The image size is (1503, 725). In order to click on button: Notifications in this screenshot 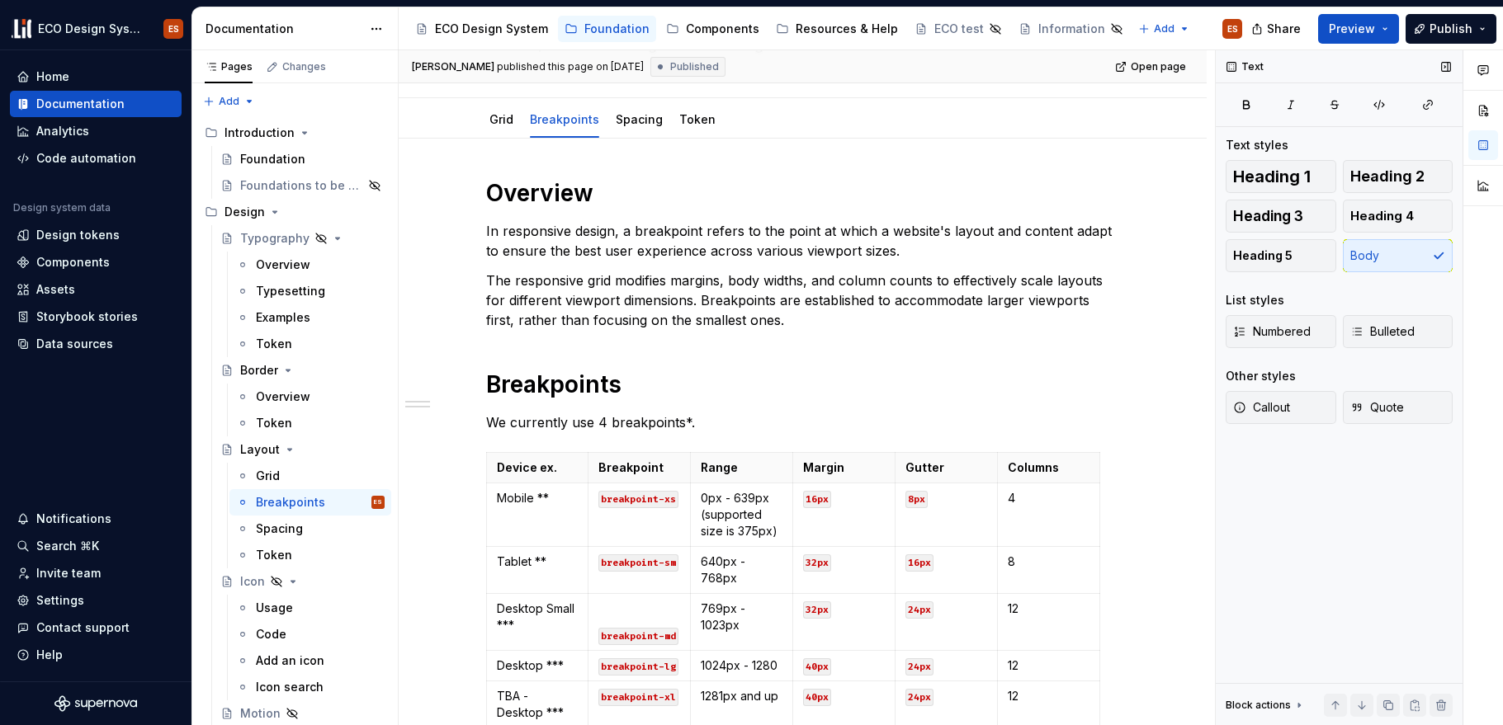, I will do `click(96, 519)`.